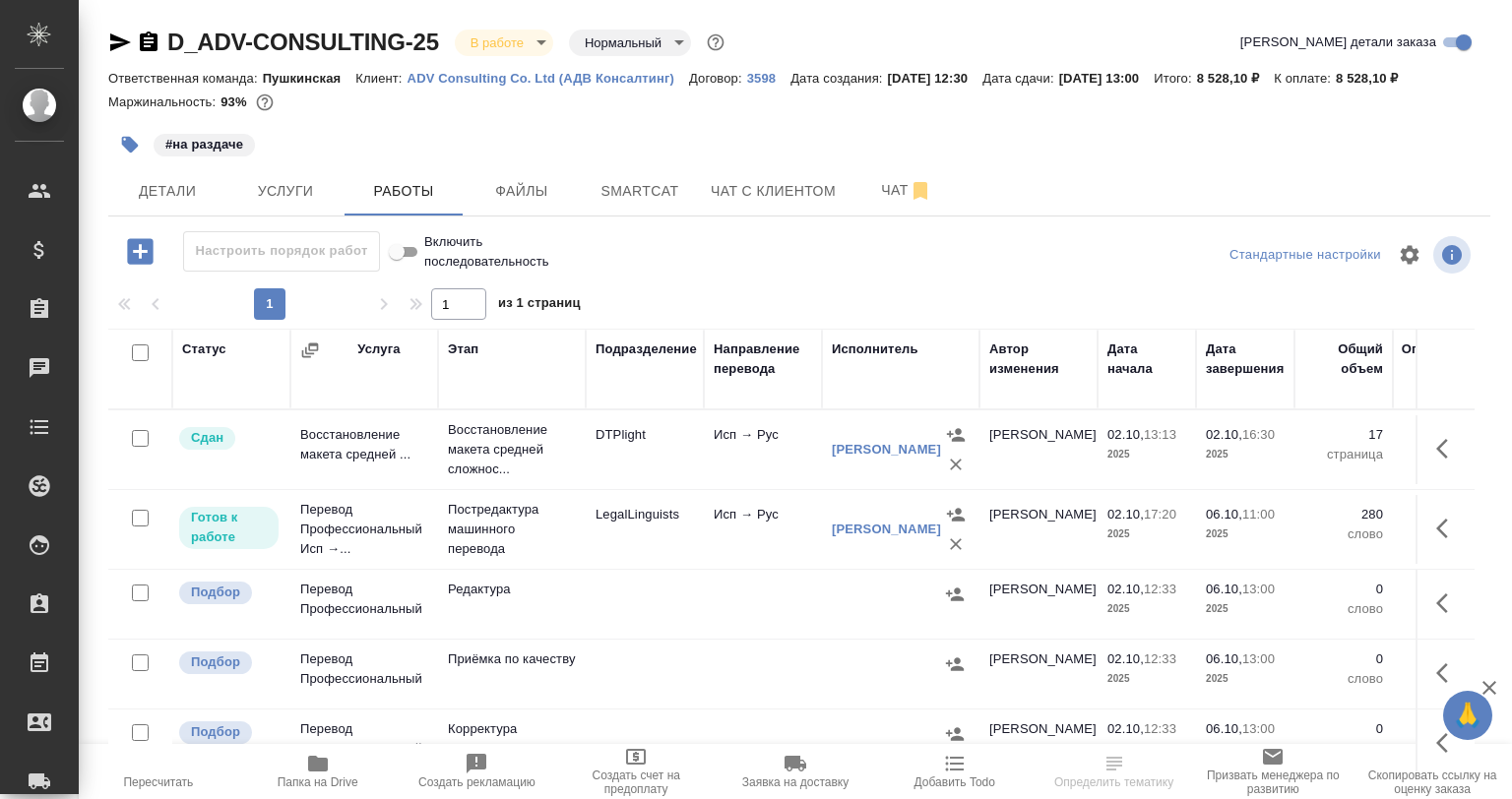  Describe the element at coordinates (1039, 359) in the screenshot. I see `div: Автор изменения` at that location.